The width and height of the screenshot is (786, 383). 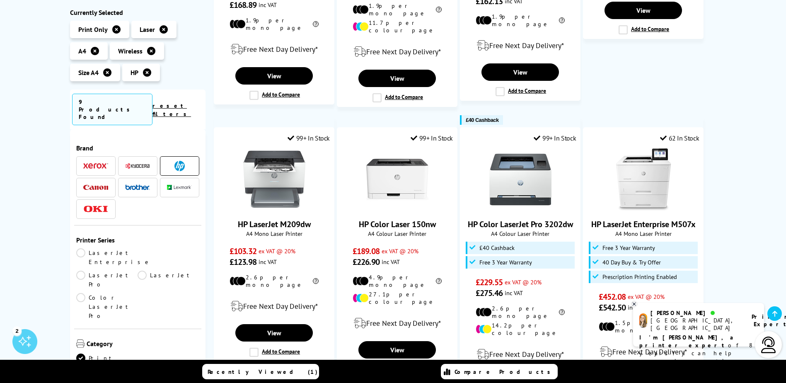 What do you see at coordinates (261, 371) in the screenshot?
I see `a: Recently Viewed (1)` at bounding box center [261, 371].